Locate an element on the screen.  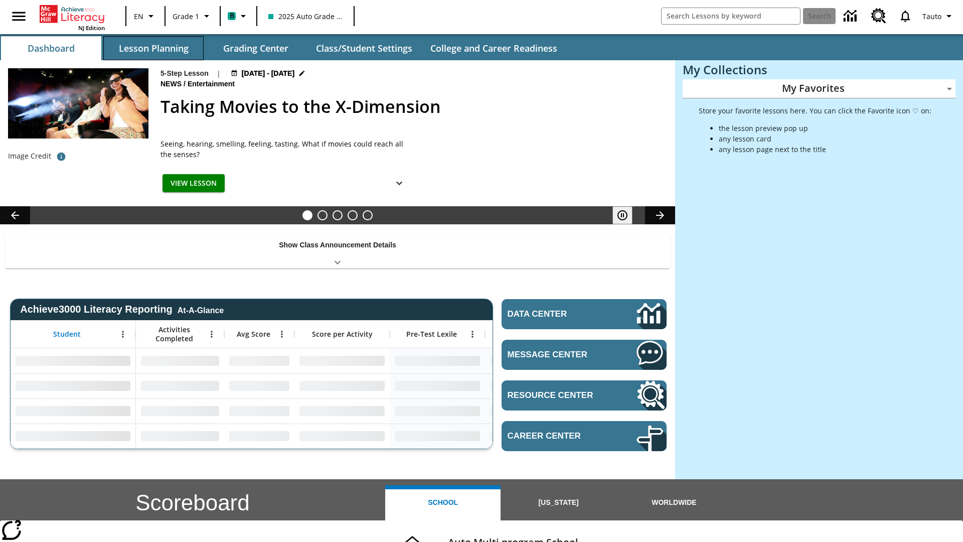
a: Message Center is located at coordinates (584, 355).